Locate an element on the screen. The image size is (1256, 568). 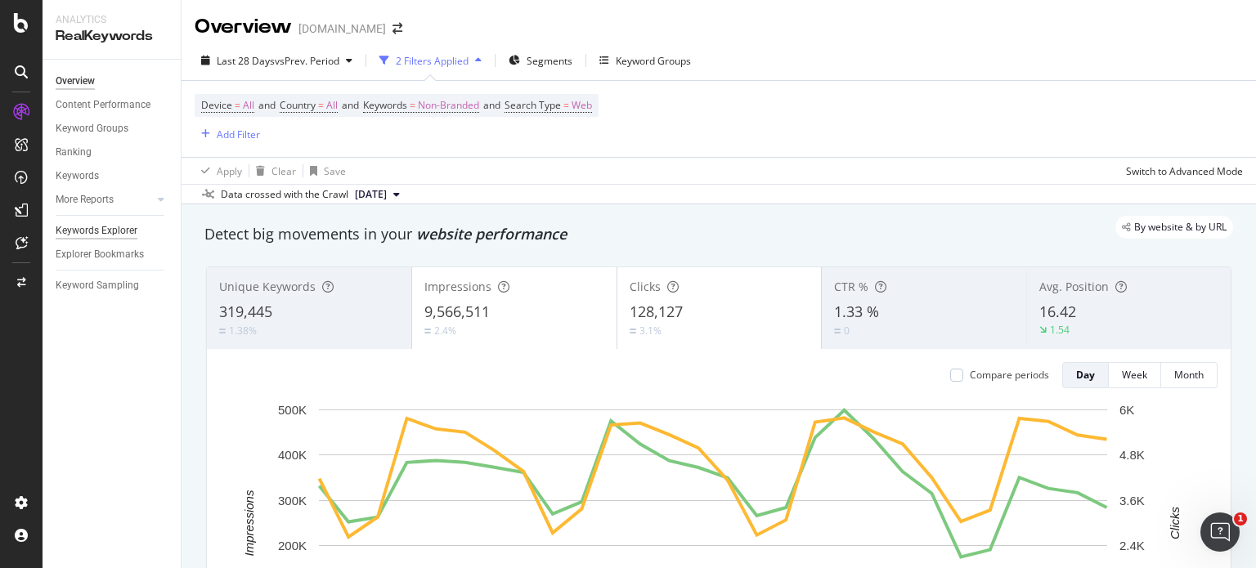
span: 2025 Aug. 31st is located at coordinates (370, 195).